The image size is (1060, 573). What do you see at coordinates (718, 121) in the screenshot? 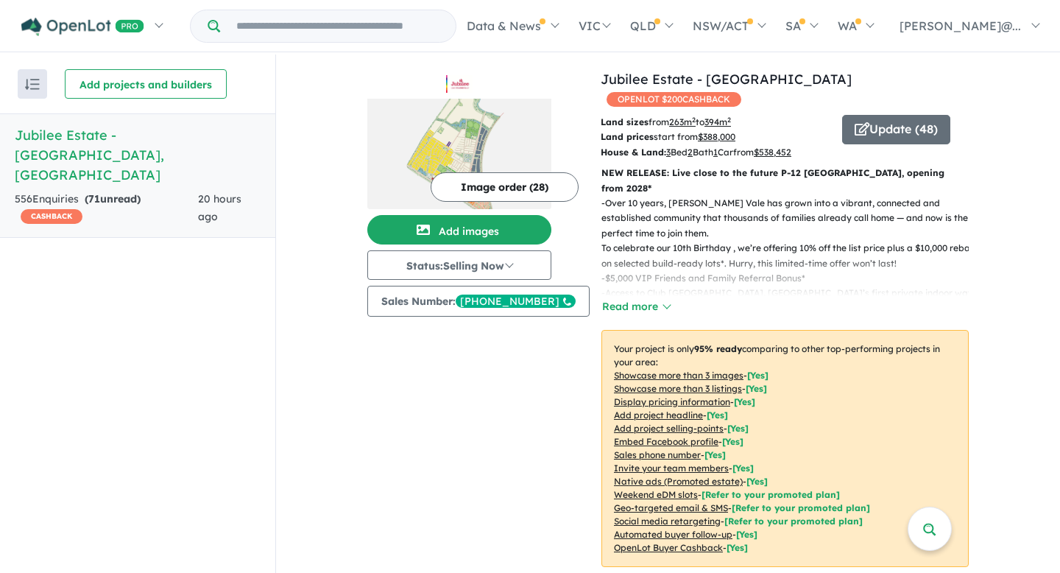
I see `u: 394 m` at bounding box center [718, 121].